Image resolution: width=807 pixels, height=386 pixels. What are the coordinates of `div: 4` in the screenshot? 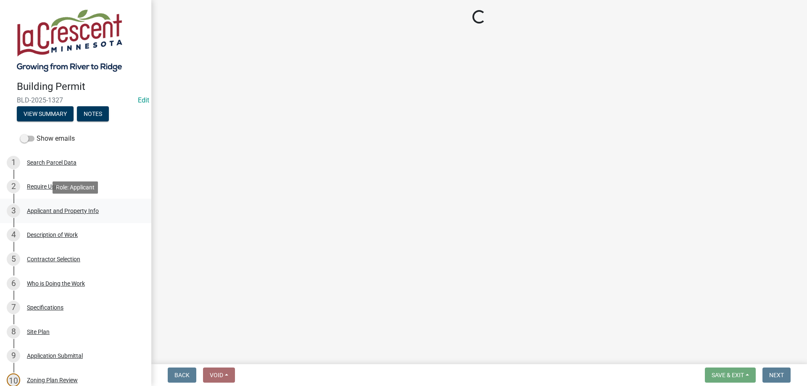 It's located at (13, 235).